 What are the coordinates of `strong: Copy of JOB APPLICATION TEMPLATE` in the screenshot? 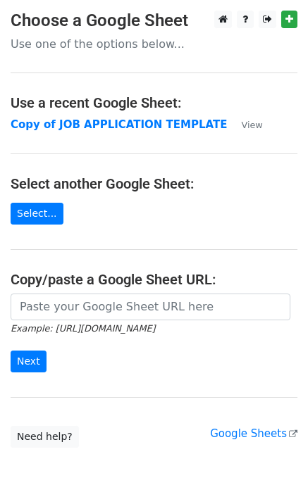 It's located at (119, 125).